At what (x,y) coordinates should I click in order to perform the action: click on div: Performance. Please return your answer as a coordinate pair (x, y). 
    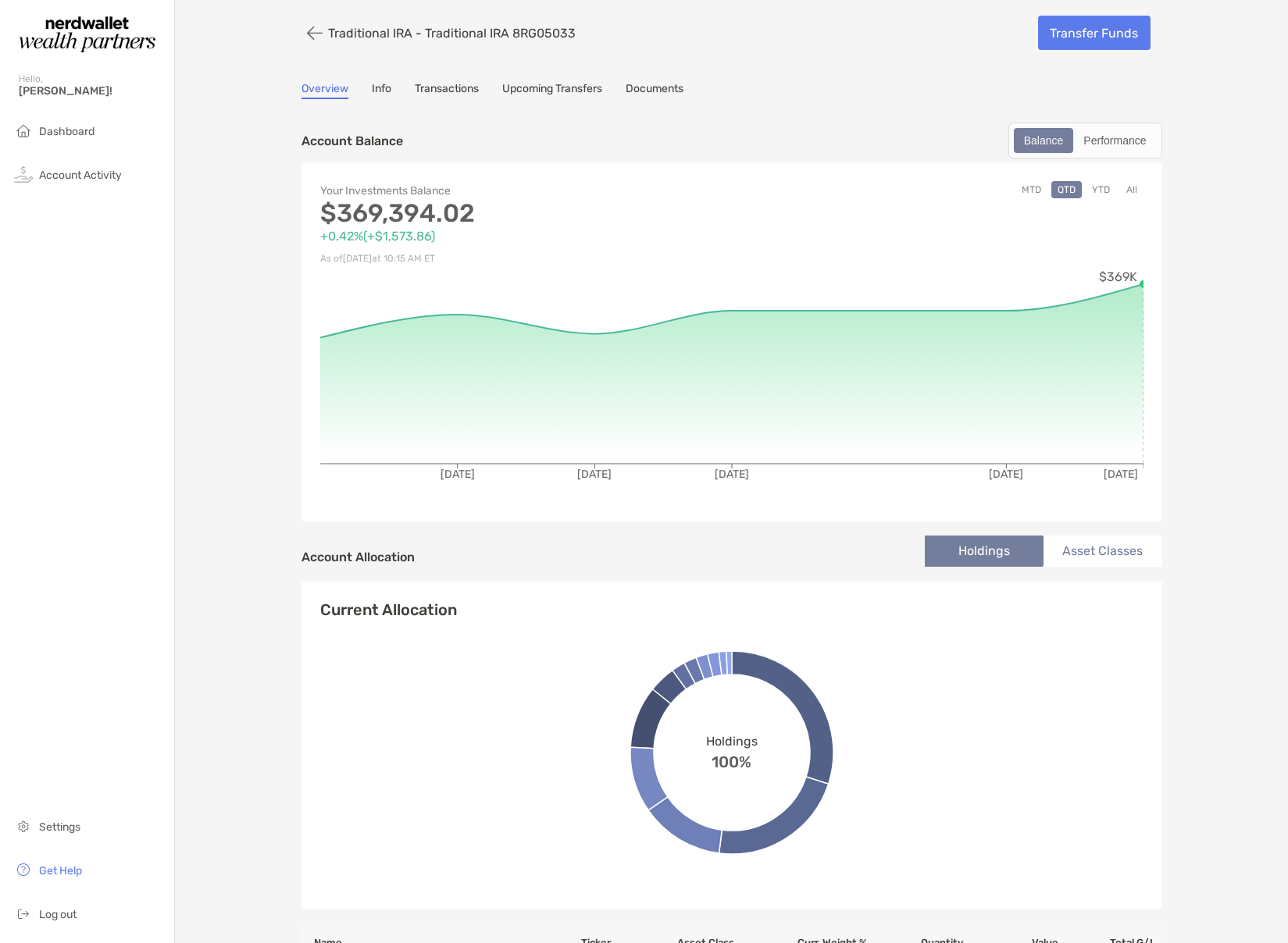
    Looking at the image, I should click on (1115, 140).